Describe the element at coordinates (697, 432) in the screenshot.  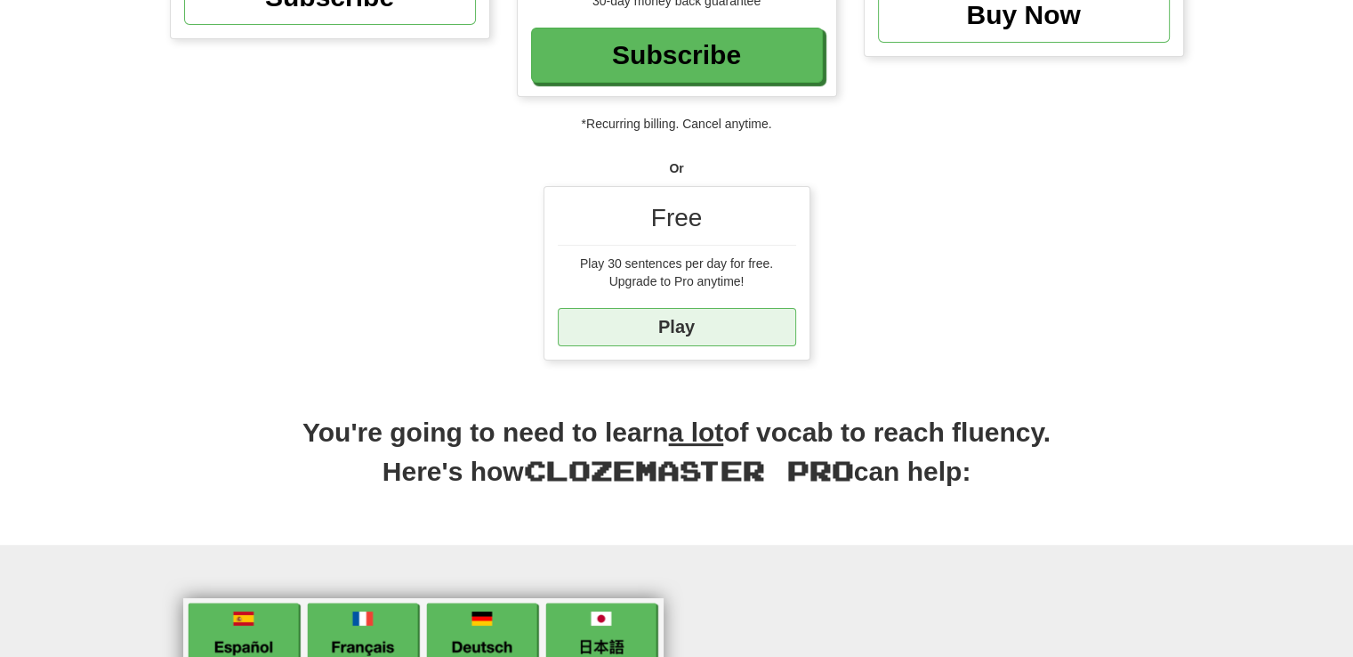
I see `u: a lot` at that location.